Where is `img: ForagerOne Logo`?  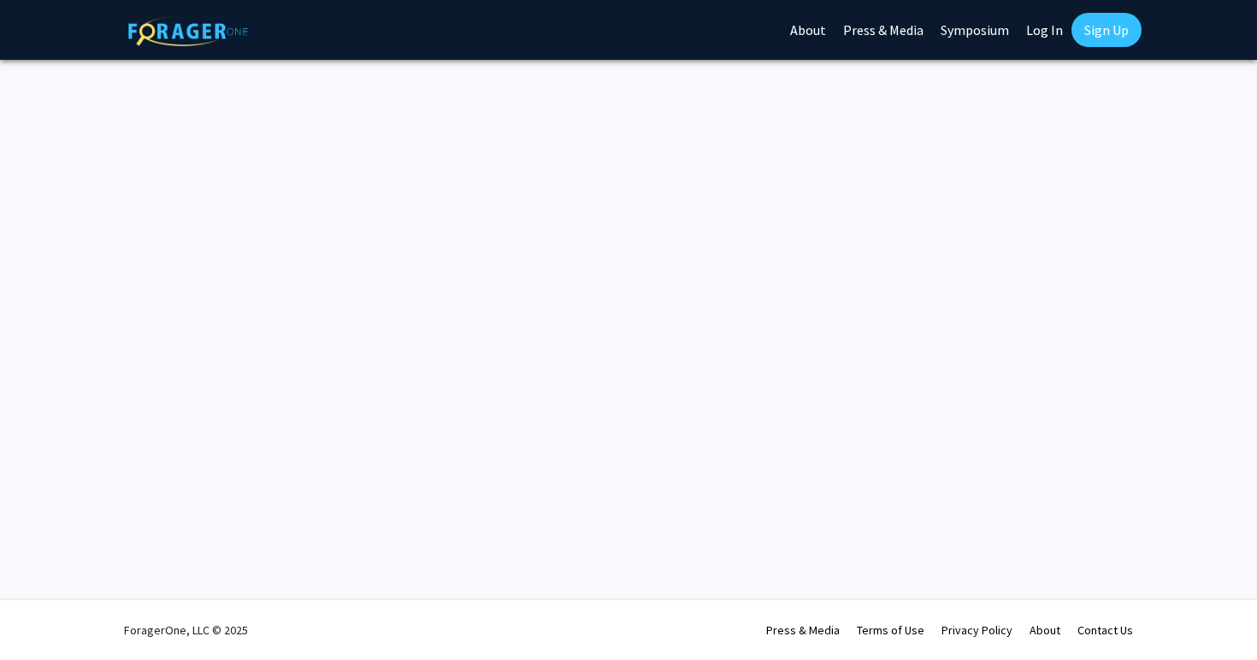 img: ForagerOne Logo is located at coordinates (188, 31).